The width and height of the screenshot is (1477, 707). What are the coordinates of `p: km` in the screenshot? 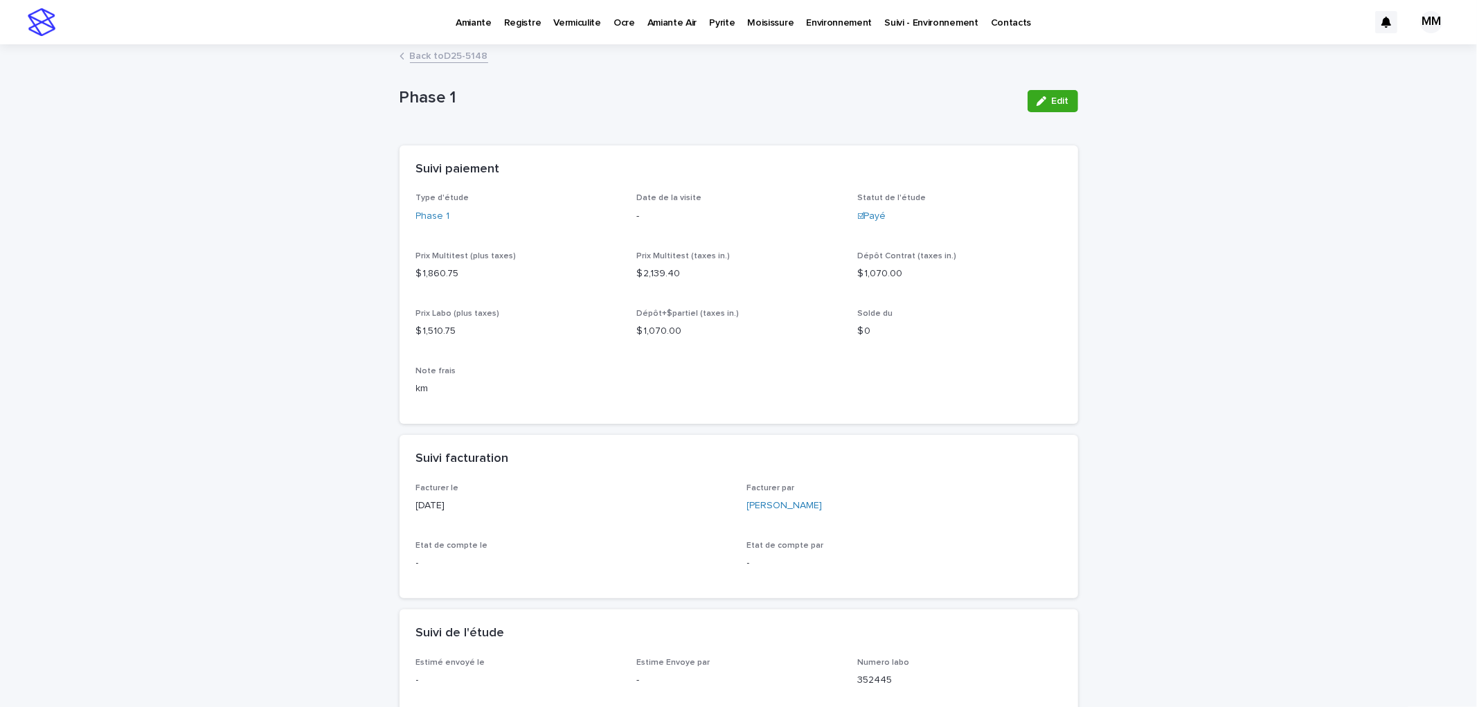 It's located at (739, 388).